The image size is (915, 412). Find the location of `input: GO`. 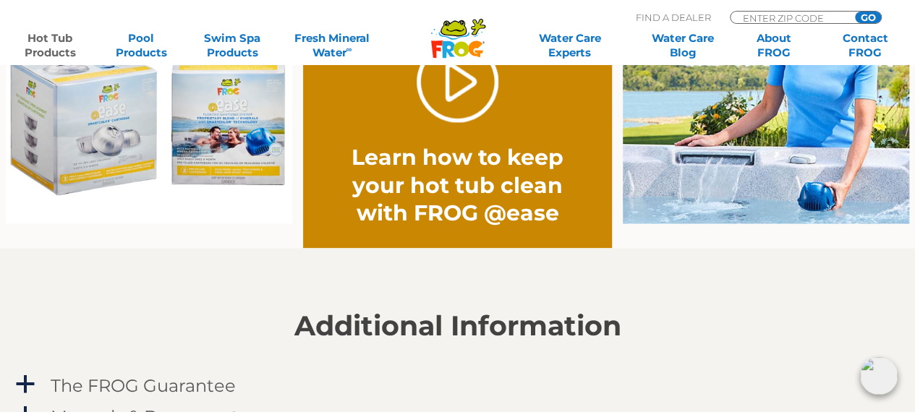

input: GO is located at coordinates (868, 17).